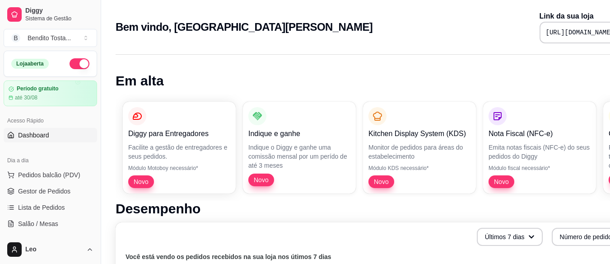  What do you see at coordinates (419, 168) in the screenshot?
I see `p: Módulo KDS necessário*` at bounding box center [419, 168].